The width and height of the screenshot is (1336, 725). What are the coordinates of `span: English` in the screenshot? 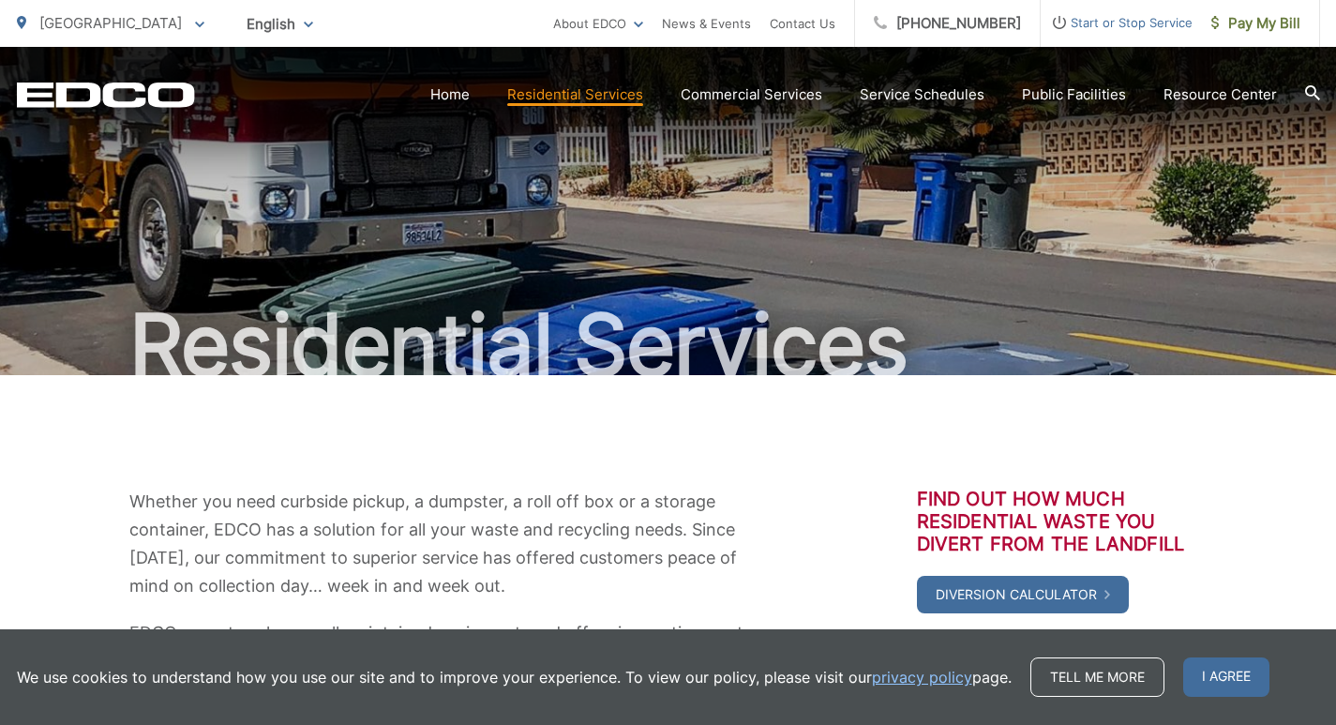 It's located at (279, 23).